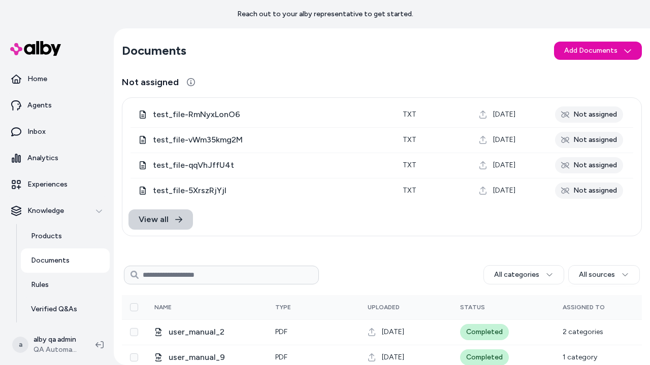 The width and height of the screenshot is (650, 365). Describe the element at coordinates (57, 185) in the screenshot. I see `a: Experiences` at that location.